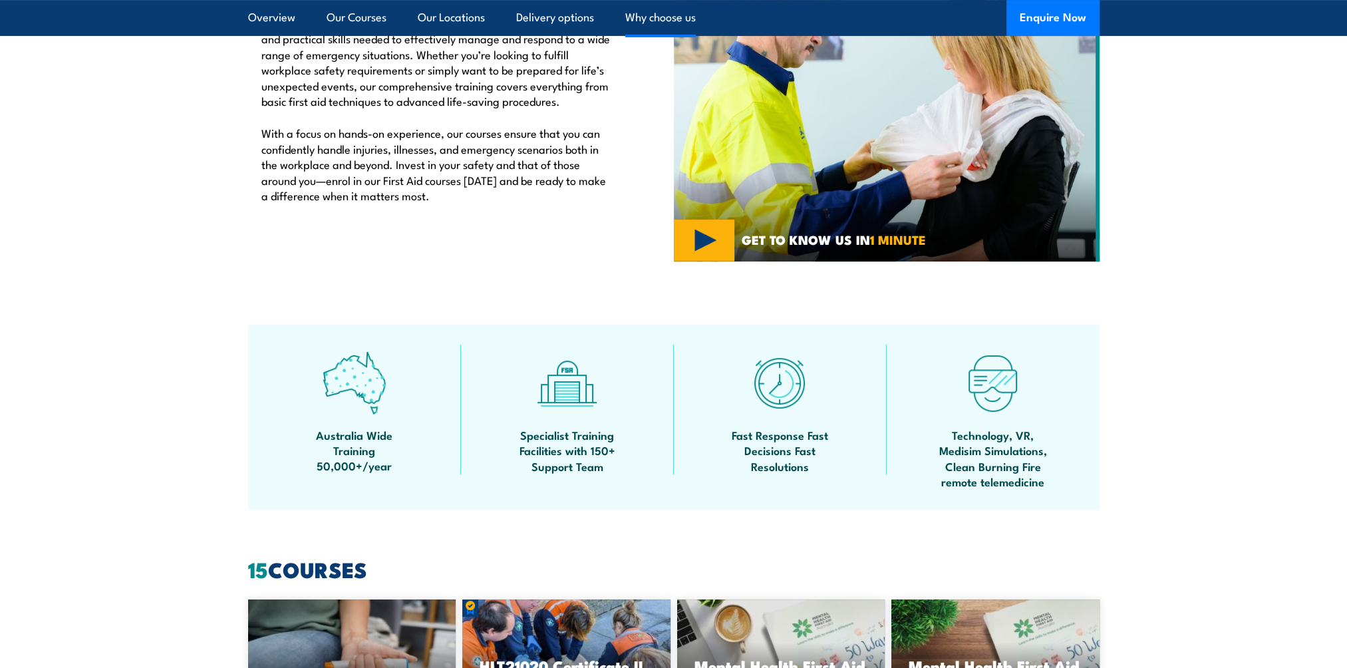 The image size is (1347, 668). I want to click on span: GET TO KNOW US IN, so click(834, 240).